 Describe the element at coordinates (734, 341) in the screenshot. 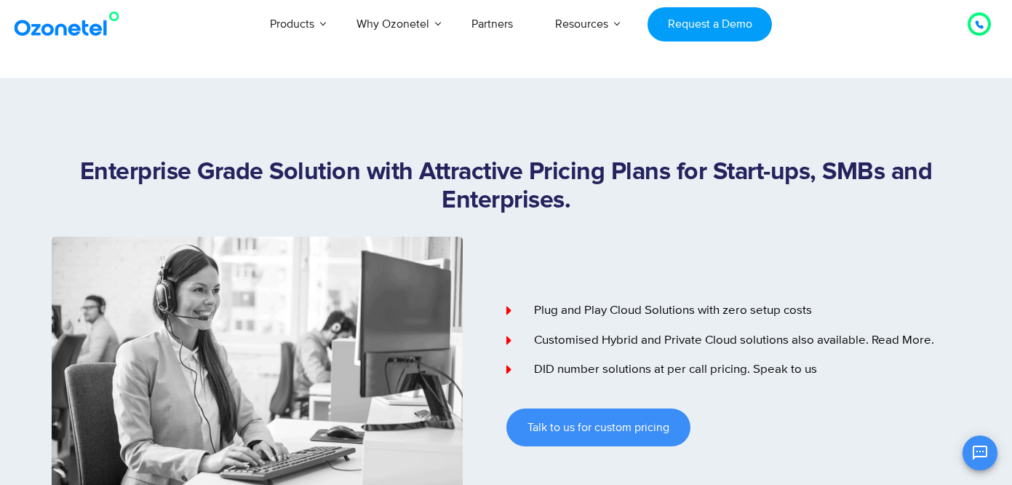

I see `a: Customised Hybrid and Private Cloud solutions also available. Read More.` at that location.